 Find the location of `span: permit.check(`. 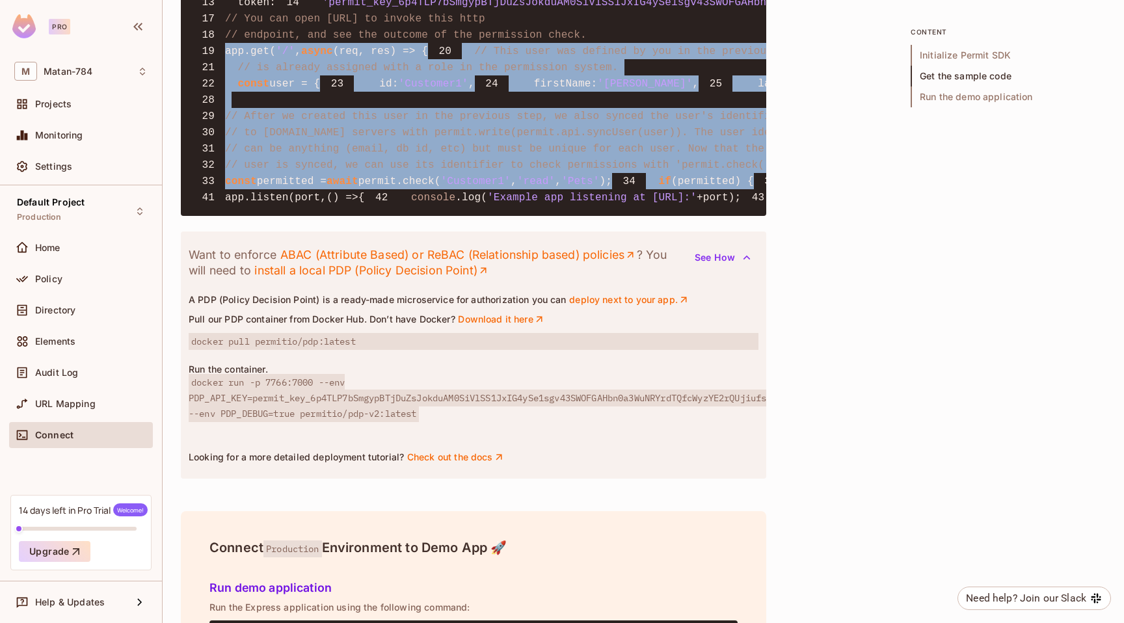

span: permit.check( is located at coordinates (399, 181).